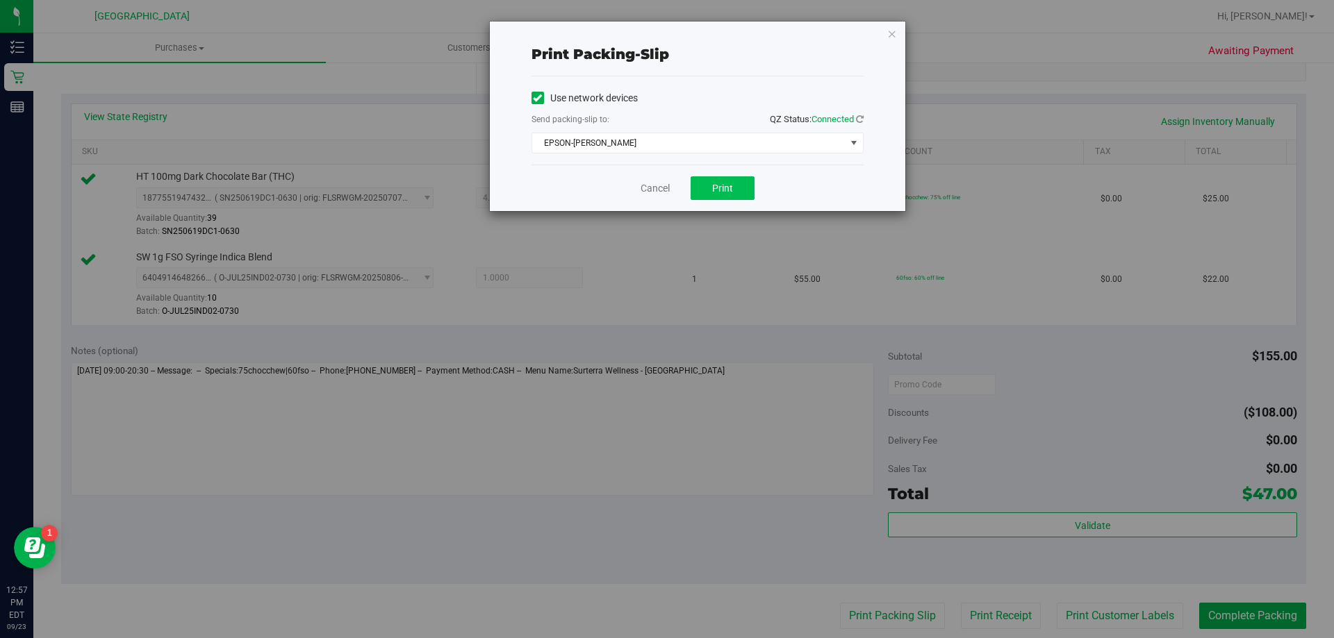  I want to click on a: Cancel, so click(655, 188).